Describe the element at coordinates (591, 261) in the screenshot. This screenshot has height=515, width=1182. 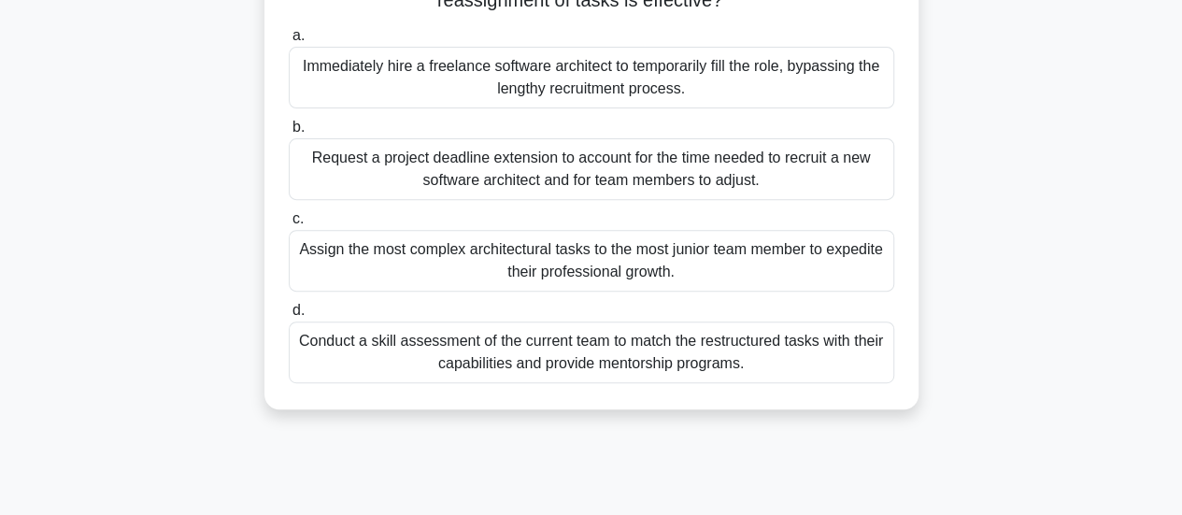
I see `div: Assign the most complex architectural tasks to the most junior team member to expedite their prof...` at that location.